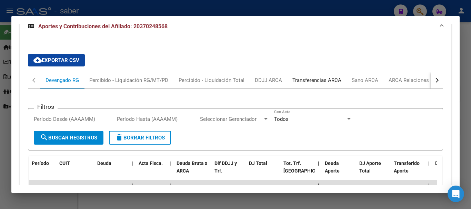 The width and height of the screenshot is (471, 209). Describe the element at coordinates (56, 60) in the screenshot. I see `span: Exportar CSV` at that location.